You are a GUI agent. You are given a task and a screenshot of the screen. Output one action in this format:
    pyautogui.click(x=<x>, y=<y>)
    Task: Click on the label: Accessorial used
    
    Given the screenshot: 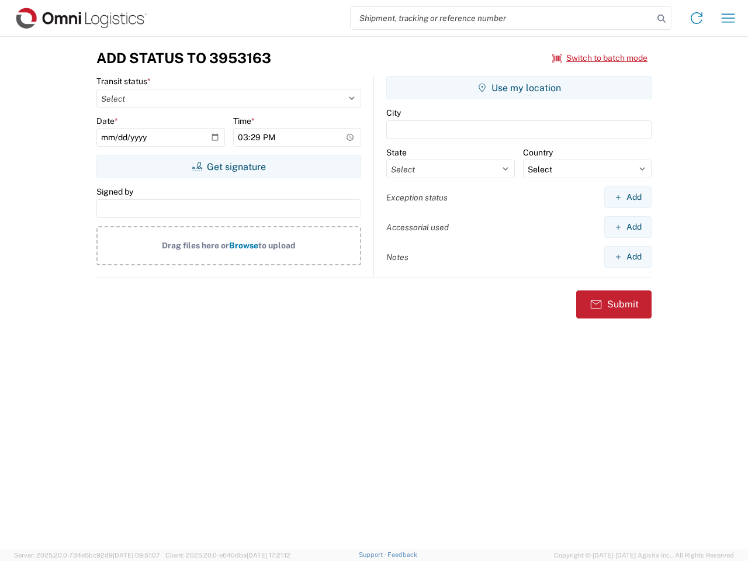 What is the action you would take?
    pyautogui.click(x=417, y=227)
    